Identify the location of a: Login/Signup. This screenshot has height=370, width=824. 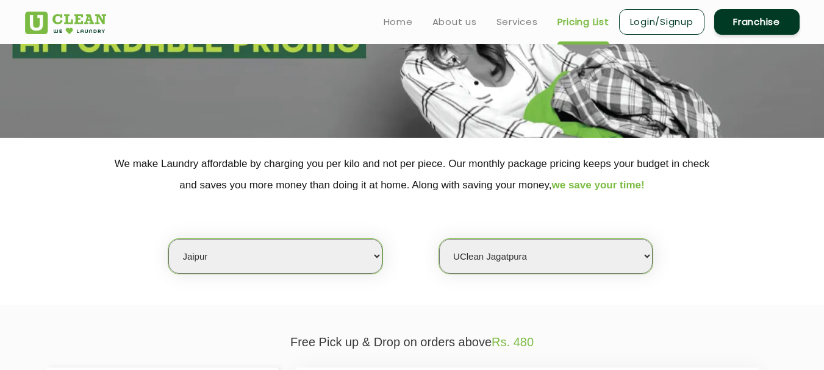
(662, 22).